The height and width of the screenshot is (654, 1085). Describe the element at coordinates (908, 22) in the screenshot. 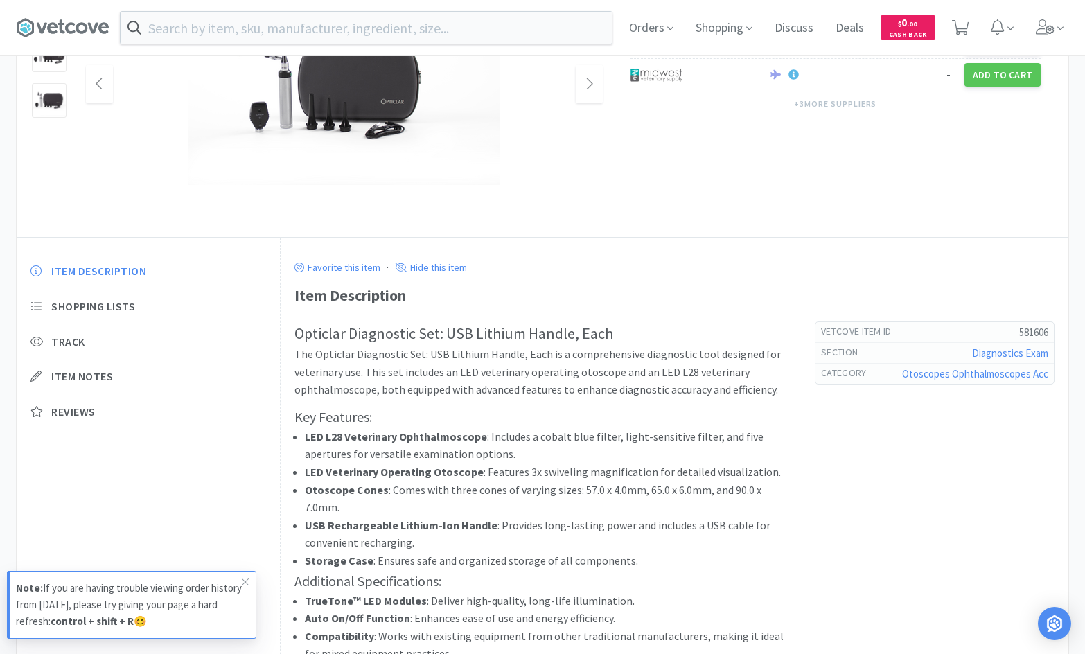

I see `span: 0` at that location.